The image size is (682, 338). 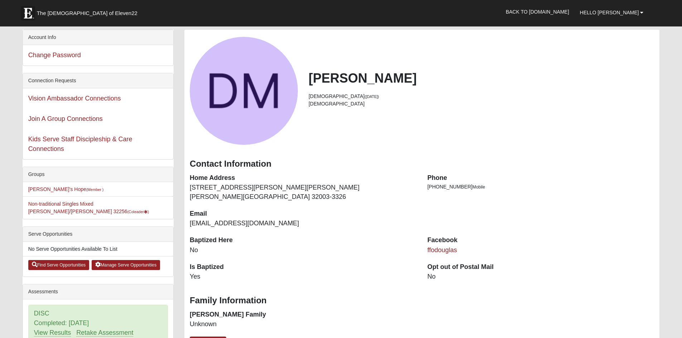 What do you see at coordinates (478, 187) in the screenshot?
I see `span: Mobile` at bounding box center [478, 187].